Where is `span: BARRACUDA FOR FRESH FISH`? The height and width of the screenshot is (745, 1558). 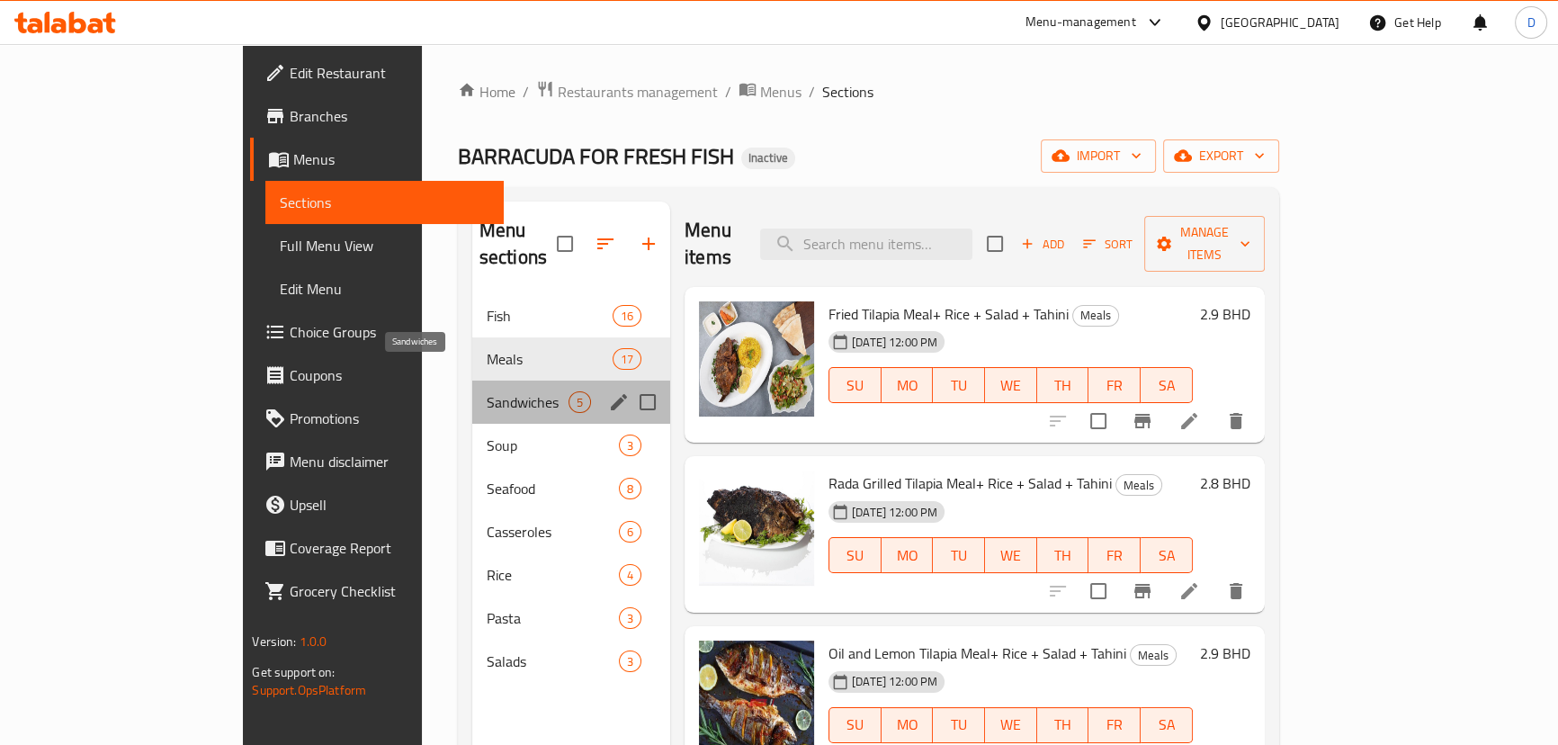 span: BARRACUDA FOR FRESH FISH is located at coordinates (595, 156).